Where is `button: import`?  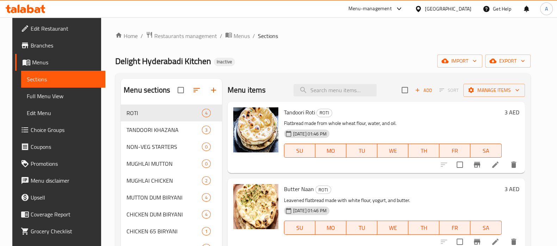
button: import is located at coordinates (460, 61).